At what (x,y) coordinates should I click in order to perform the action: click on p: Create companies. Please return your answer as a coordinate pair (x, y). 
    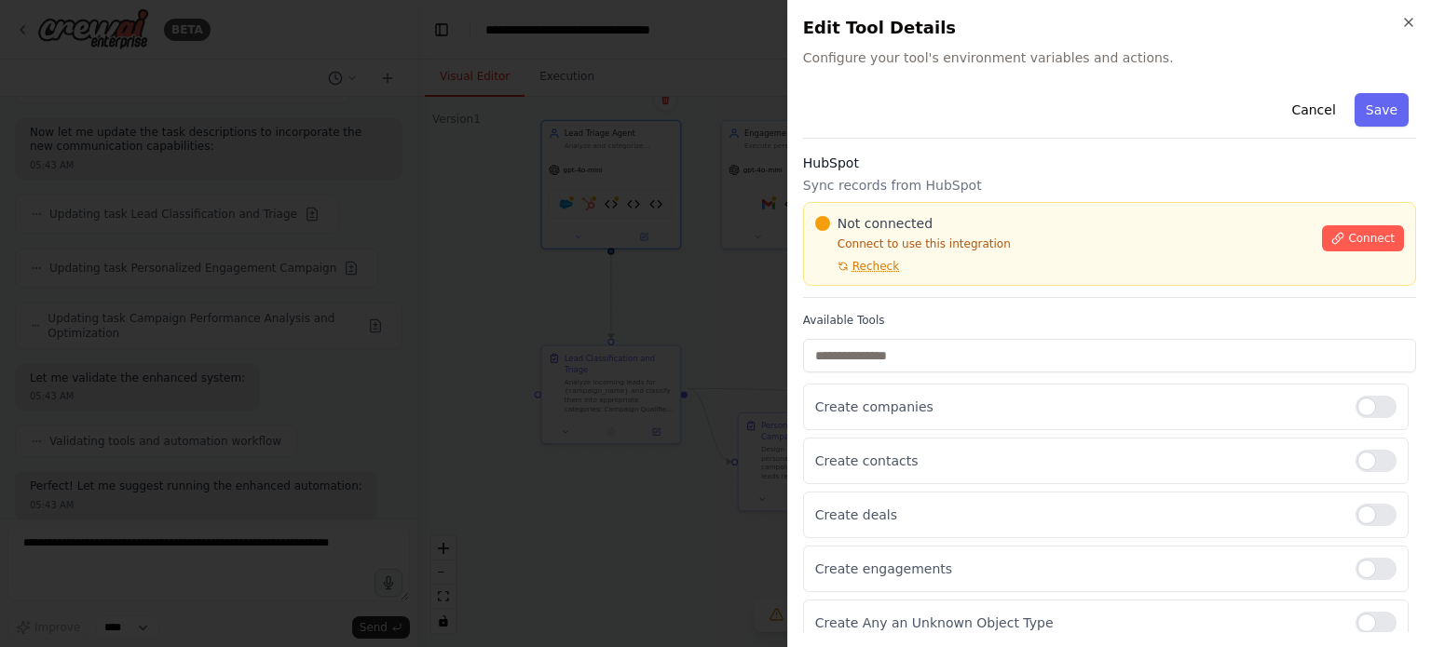
    Looking at the image, I should click on (1078, 407).